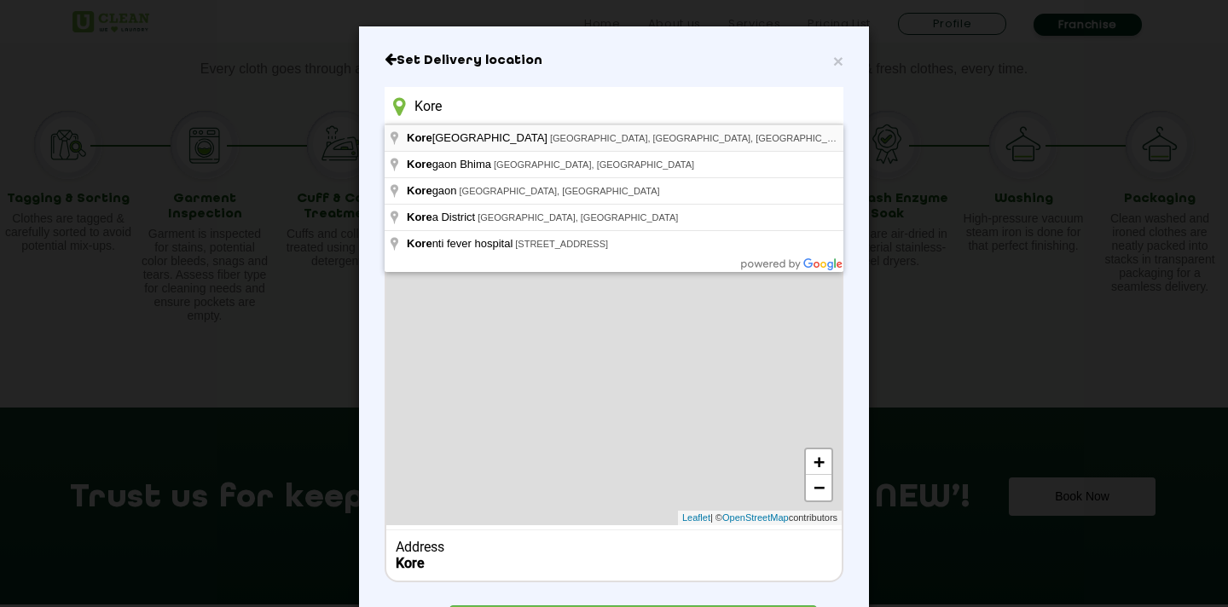  I want to click on a: Leaflet, so click(696, 518).